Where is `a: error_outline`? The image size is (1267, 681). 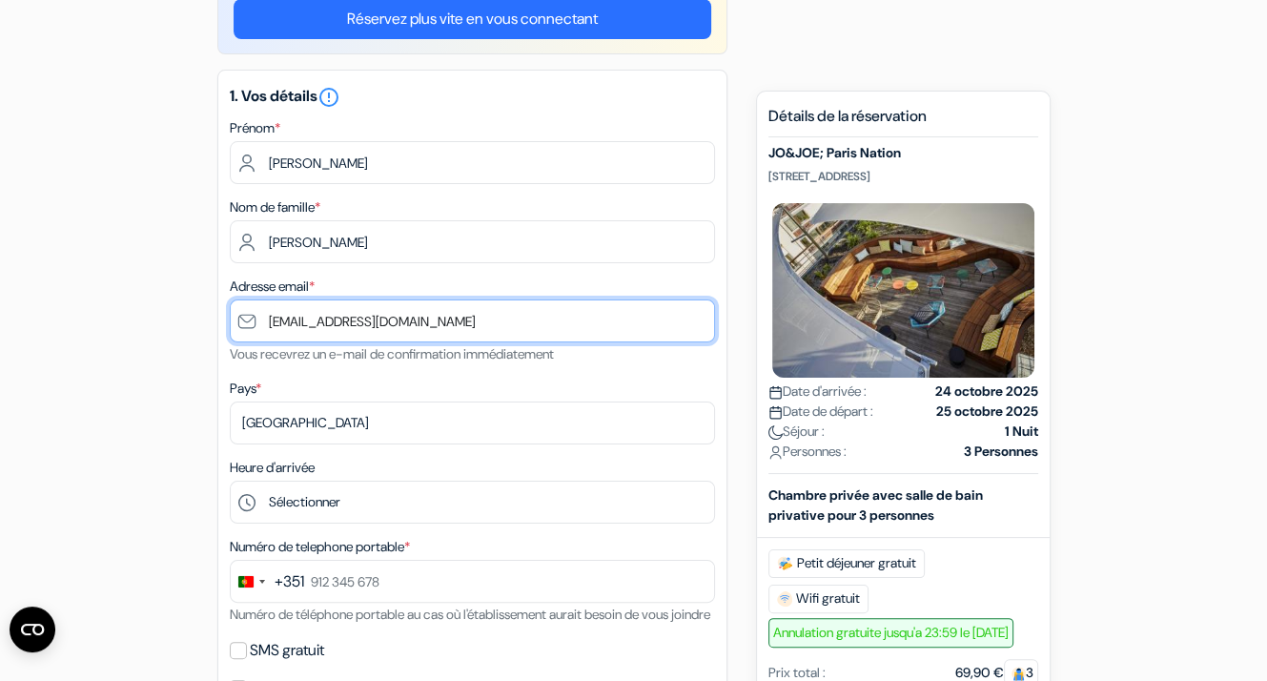
a: error_outline is located at coordinates (329, 95).